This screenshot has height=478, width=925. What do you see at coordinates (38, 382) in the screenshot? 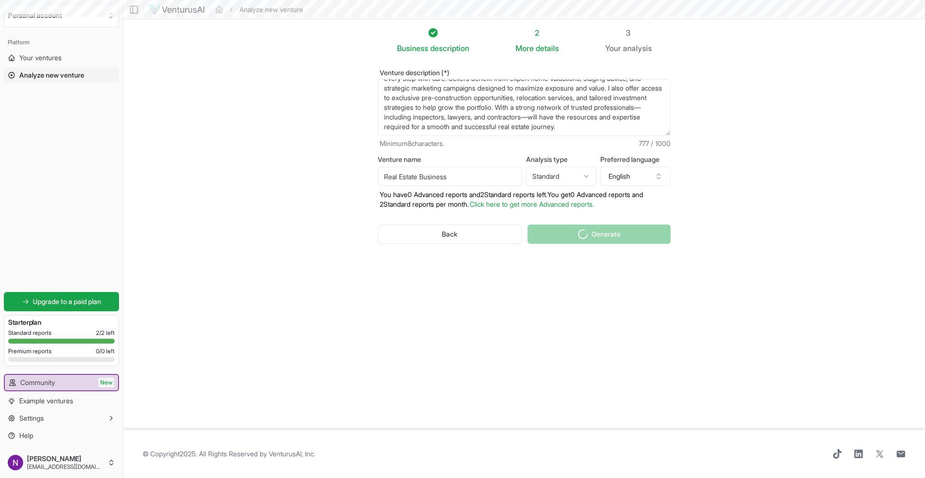
I see `span: Community` at bounding box center [38, 382].